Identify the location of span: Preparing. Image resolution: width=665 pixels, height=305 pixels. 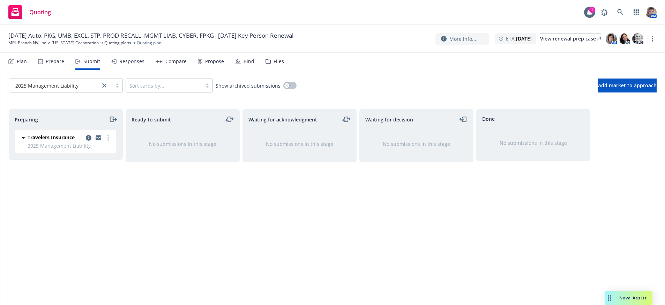
(26, 119).